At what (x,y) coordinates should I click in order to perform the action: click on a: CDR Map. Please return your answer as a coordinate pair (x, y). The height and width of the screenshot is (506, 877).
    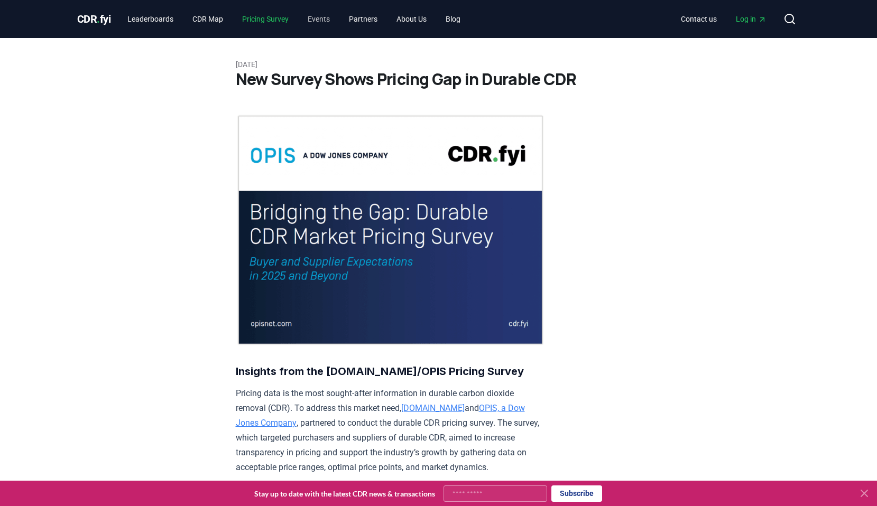
    Looking at the image, I should click on (208, 19).